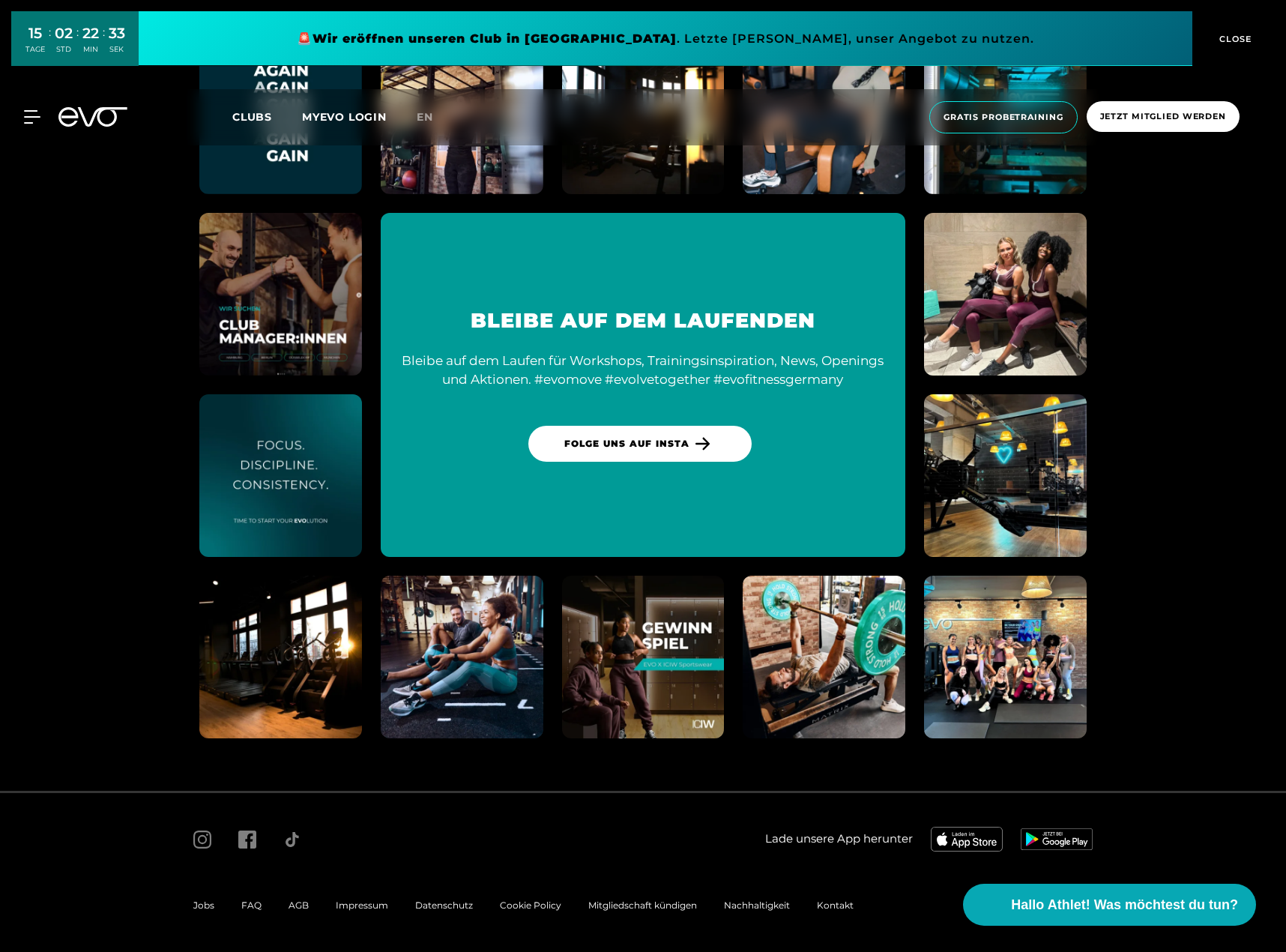  What do you see at coordinates (1109, 905) in the screenshot?
I see `button: Hallo Athlet! Was möchtest du tun?` at bounding box center [1109, 905].